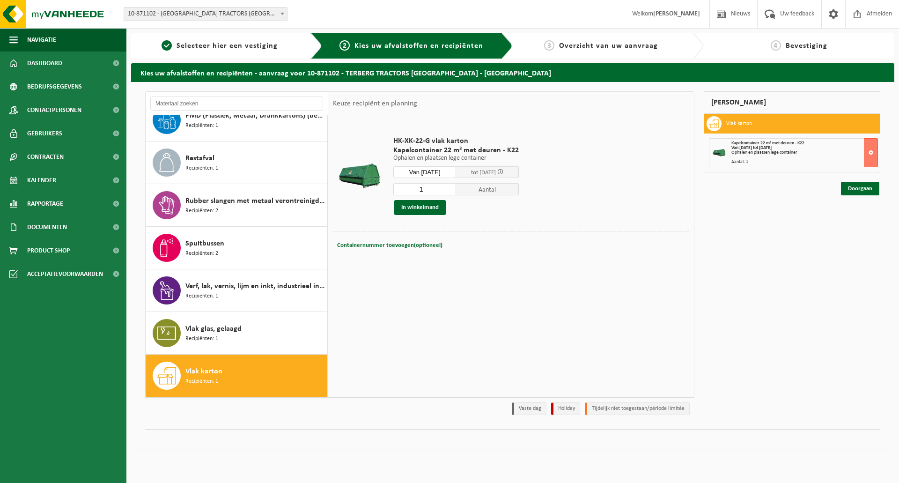 This screenshot has width=899, height=483. Describe the element at coordinates (200, 158) in the screenshot. I see `span: Restafval` at that location.